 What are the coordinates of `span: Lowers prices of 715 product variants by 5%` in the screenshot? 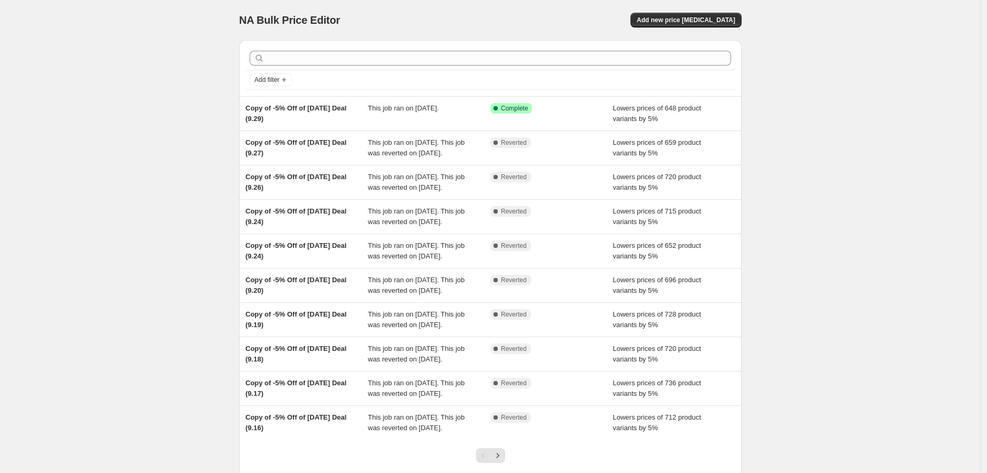 It's located at (657, 216).